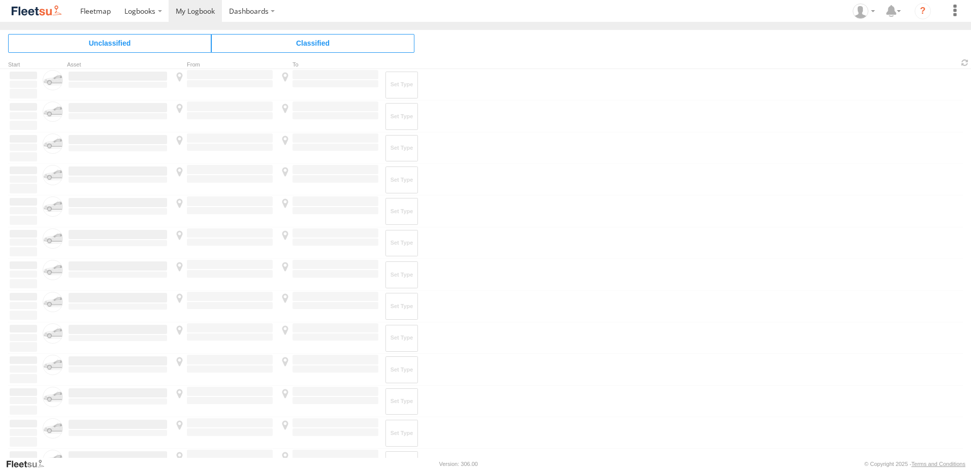  I want to click on div: Asset, so click(118, 65).